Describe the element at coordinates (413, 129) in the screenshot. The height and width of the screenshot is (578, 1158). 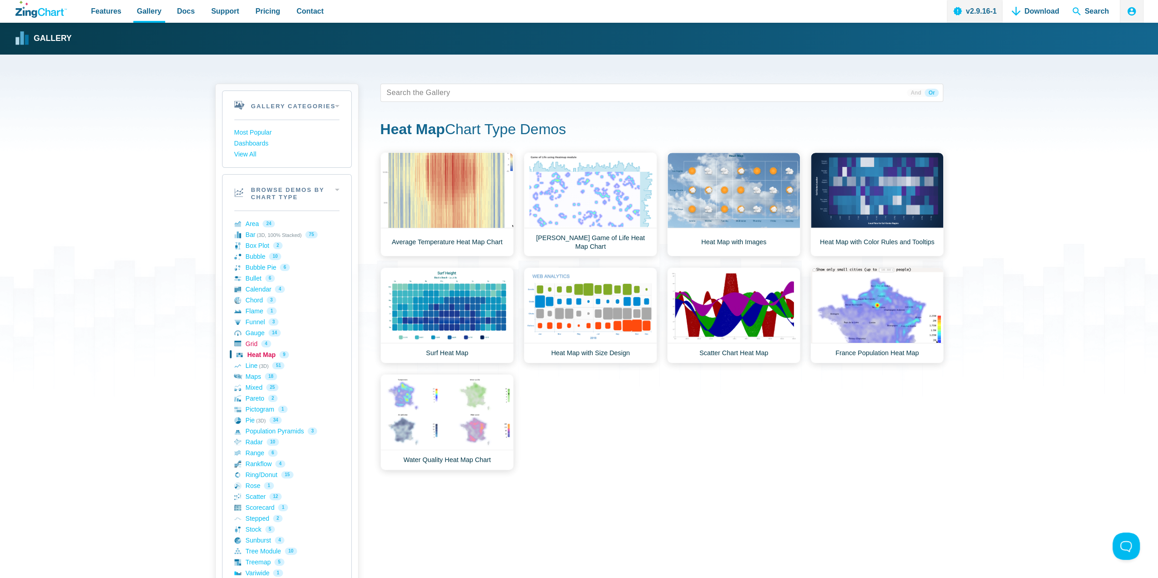
I see `strong: Heat Map` at that location.